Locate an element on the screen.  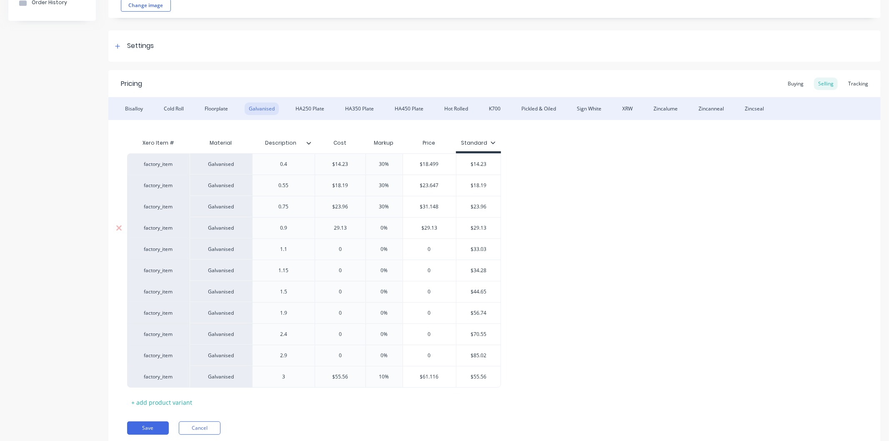
div: $61.116 is located at coordinates (429, 377).